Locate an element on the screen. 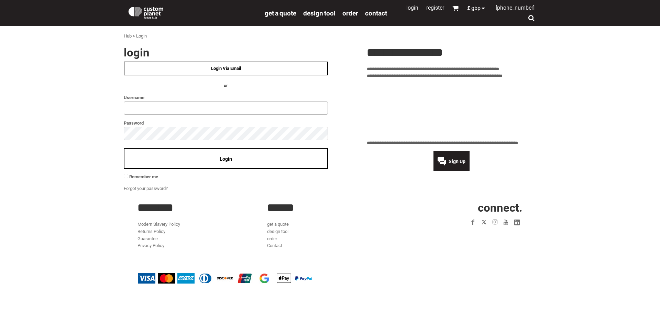  span: get a quote is located at coordinates (281, 13).